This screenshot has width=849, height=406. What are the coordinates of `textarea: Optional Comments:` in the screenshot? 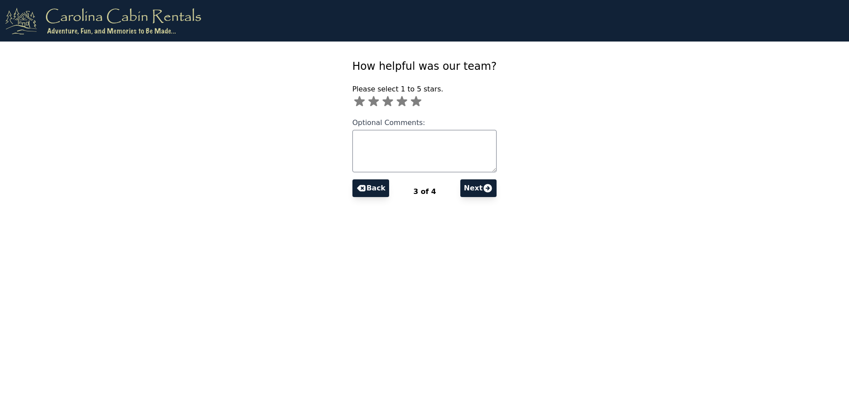 It's located at (425, 151).